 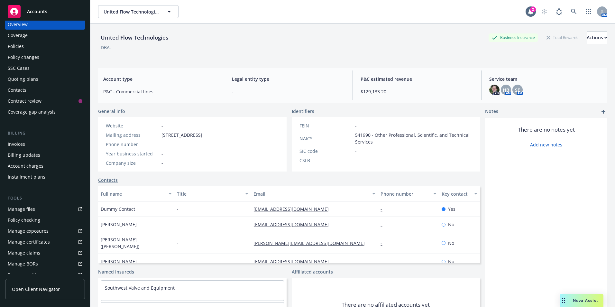 I want to click on div: Company size, so click(x=132, y=163).